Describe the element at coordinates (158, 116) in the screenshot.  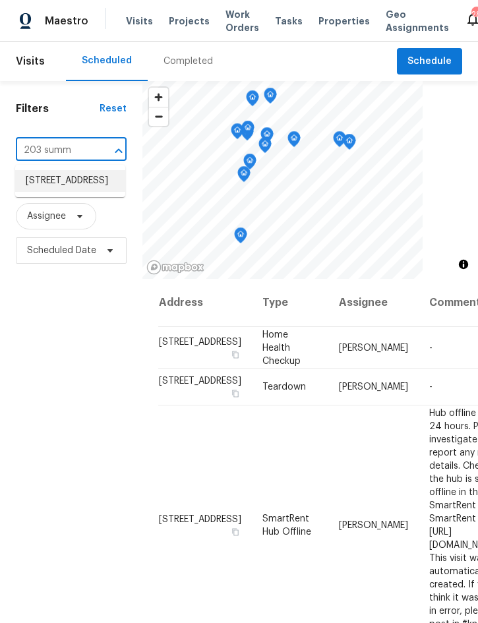
I see `button: Zoom out` at that location.